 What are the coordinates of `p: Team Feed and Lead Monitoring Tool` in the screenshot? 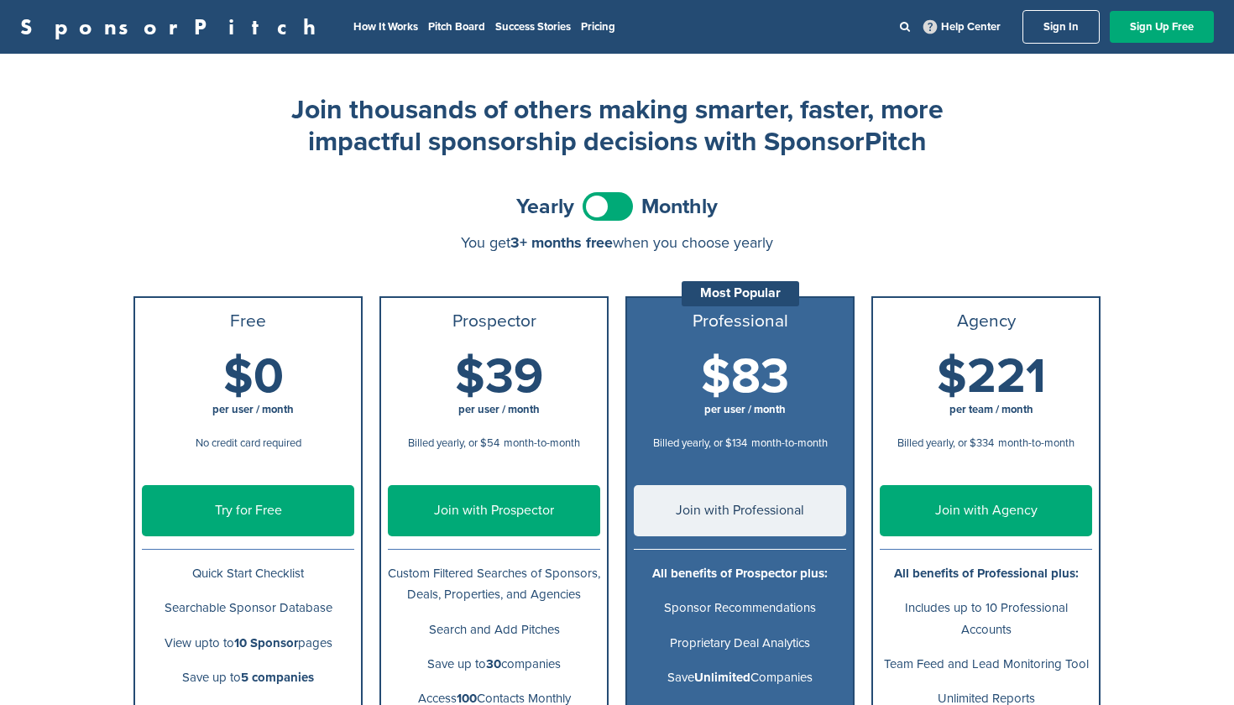 It's located at (985, 664).